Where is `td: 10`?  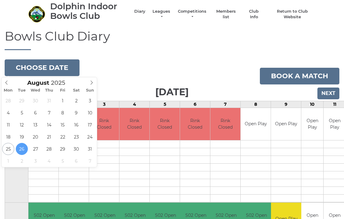
td: 10 is located at coordinates (312, 104).